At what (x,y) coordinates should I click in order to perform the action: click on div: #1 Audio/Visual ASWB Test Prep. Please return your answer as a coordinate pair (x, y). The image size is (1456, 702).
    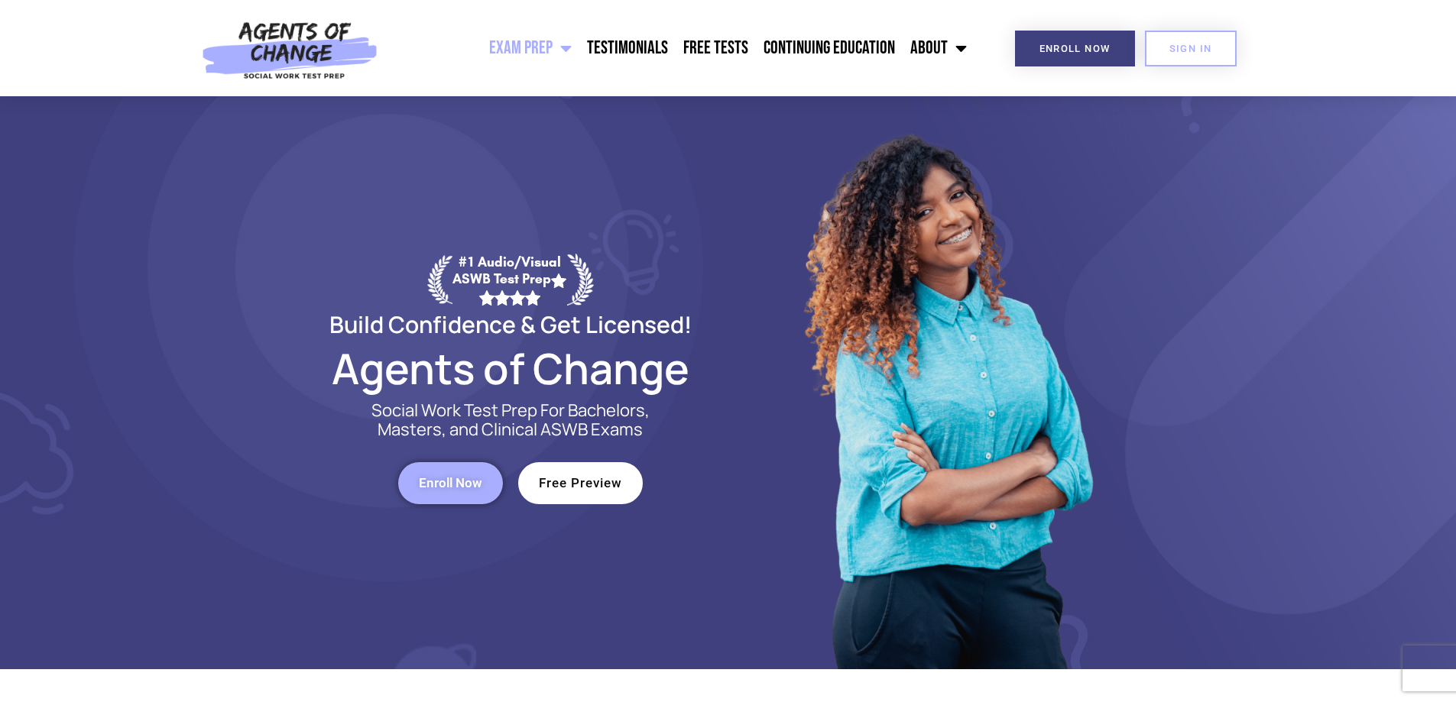
    Looking at the image, I should click on (510, 279).